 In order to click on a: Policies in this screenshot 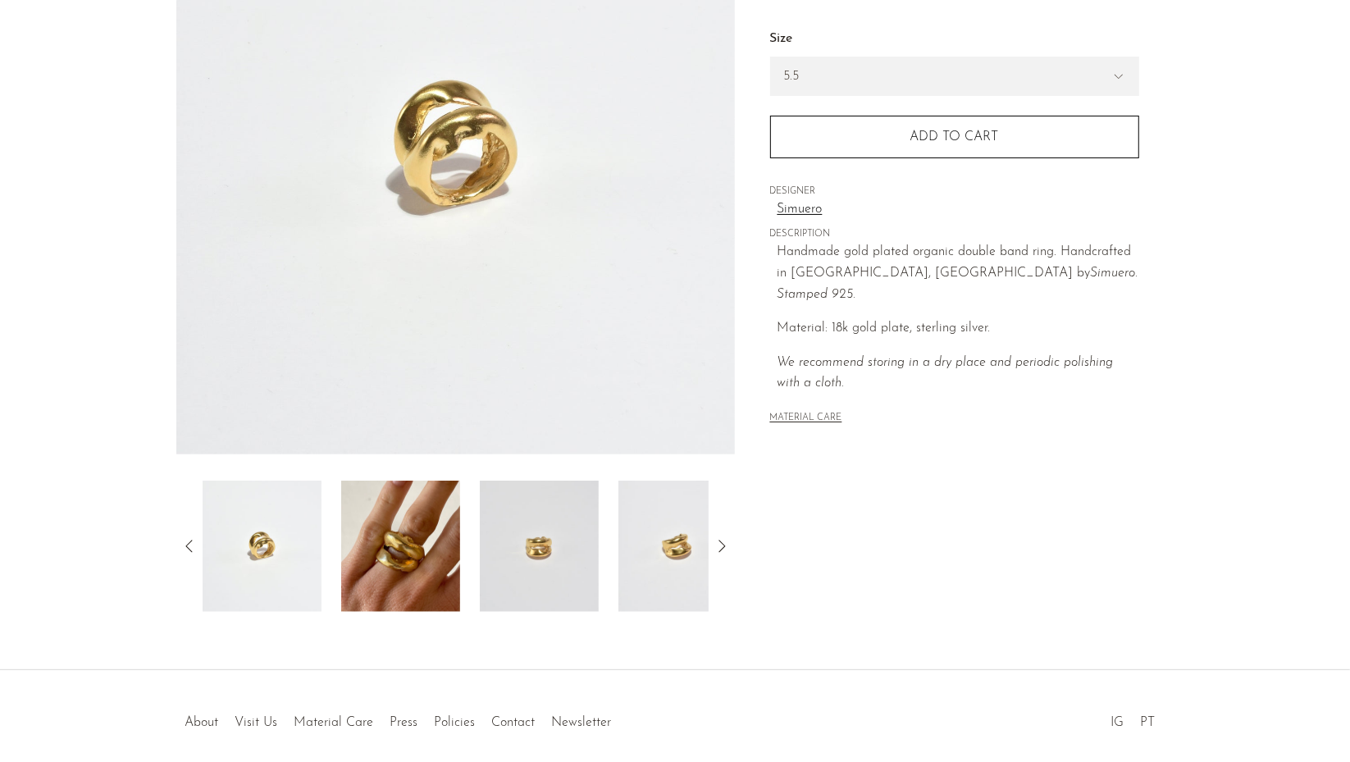, I will do `click(454, 722)`.